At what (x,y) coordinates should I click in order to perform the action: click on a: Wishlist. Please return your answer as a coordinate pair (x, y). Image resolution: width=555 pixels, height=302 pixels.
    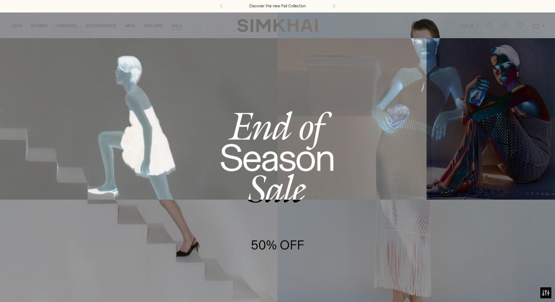
    Looking at the image, I should click on (521, 26).